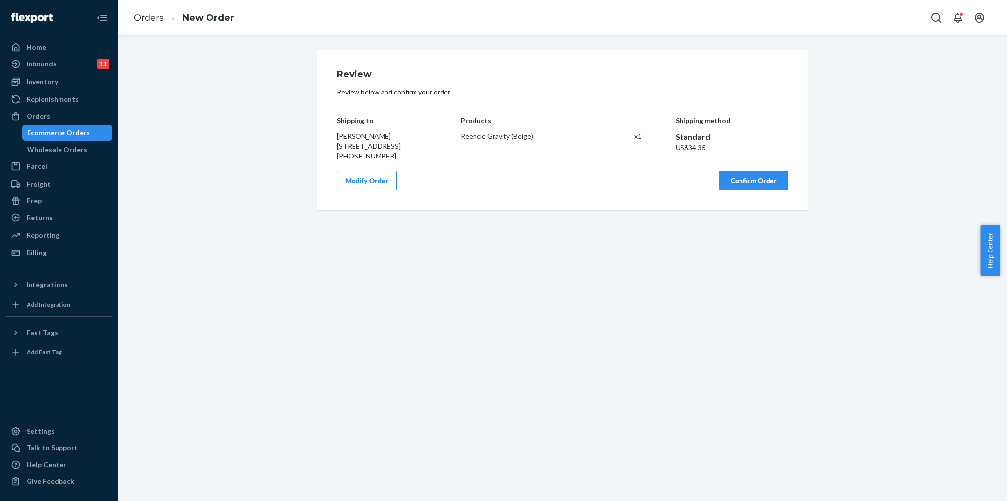  I want to click on a: Billing, so click(59, 253).